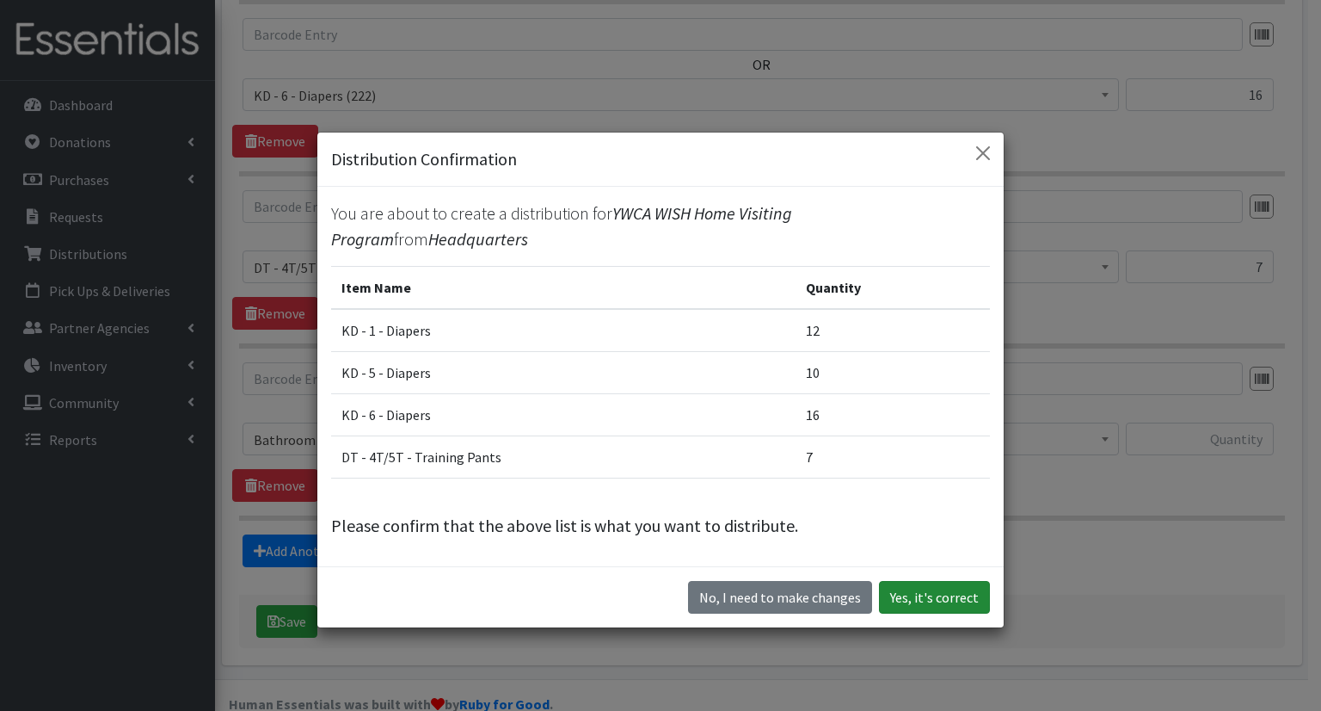  I want to click on th: Quantity, so click(893, 287).